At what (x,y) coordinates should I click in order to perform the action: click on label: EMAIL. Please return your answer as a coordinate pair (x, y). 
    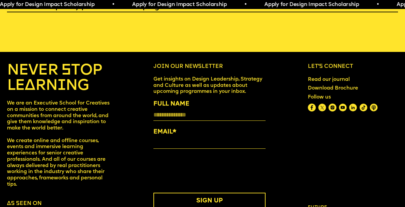
    Looking at the image, I should click on (209, 132).